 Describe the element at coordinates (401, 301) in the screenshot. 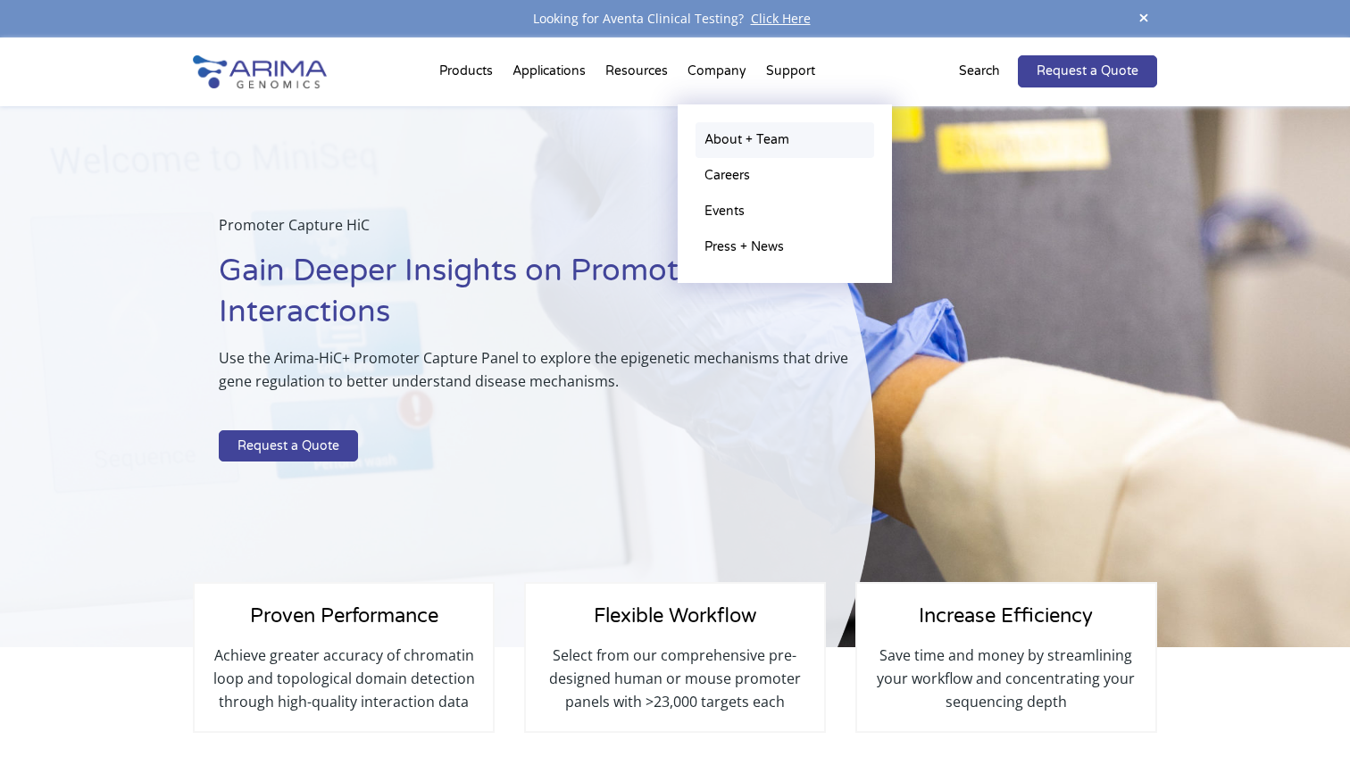

I see `input: Epigenetics` at that location.